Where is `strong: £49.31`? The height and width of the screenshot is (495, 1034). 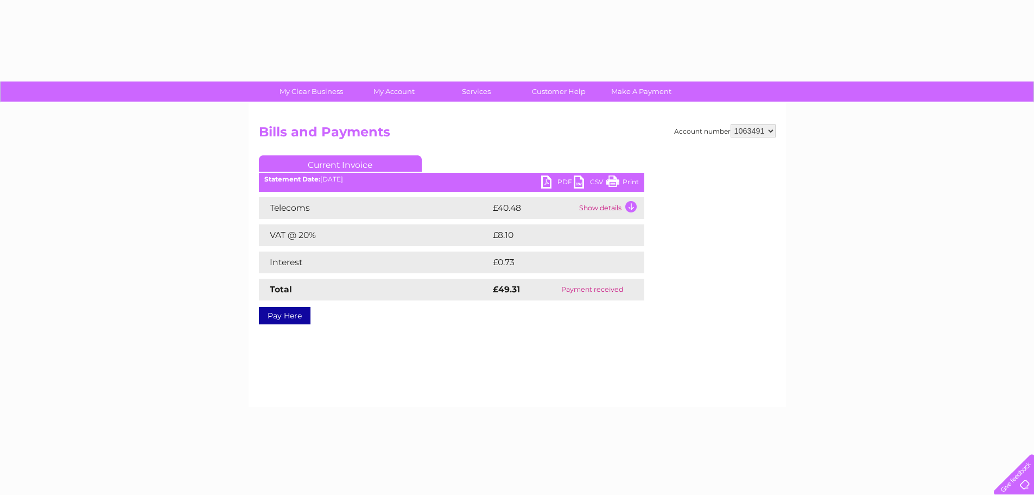
strong: £49.31 is located at coordinates (506, 289).